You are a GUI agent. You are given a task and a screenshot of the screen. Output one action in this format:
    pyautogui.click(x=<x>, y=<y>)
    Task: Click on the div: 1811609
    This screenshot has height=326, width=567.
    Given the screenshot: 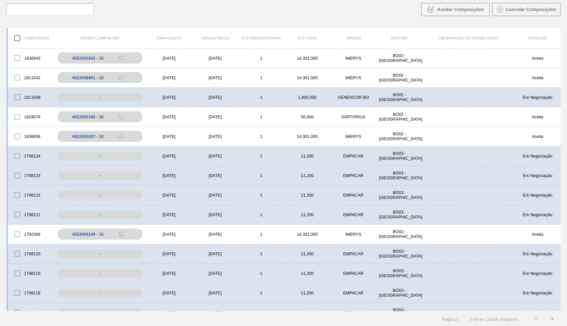 What is the action you would take?
    pyautogui.click(x=31, y=97)
    